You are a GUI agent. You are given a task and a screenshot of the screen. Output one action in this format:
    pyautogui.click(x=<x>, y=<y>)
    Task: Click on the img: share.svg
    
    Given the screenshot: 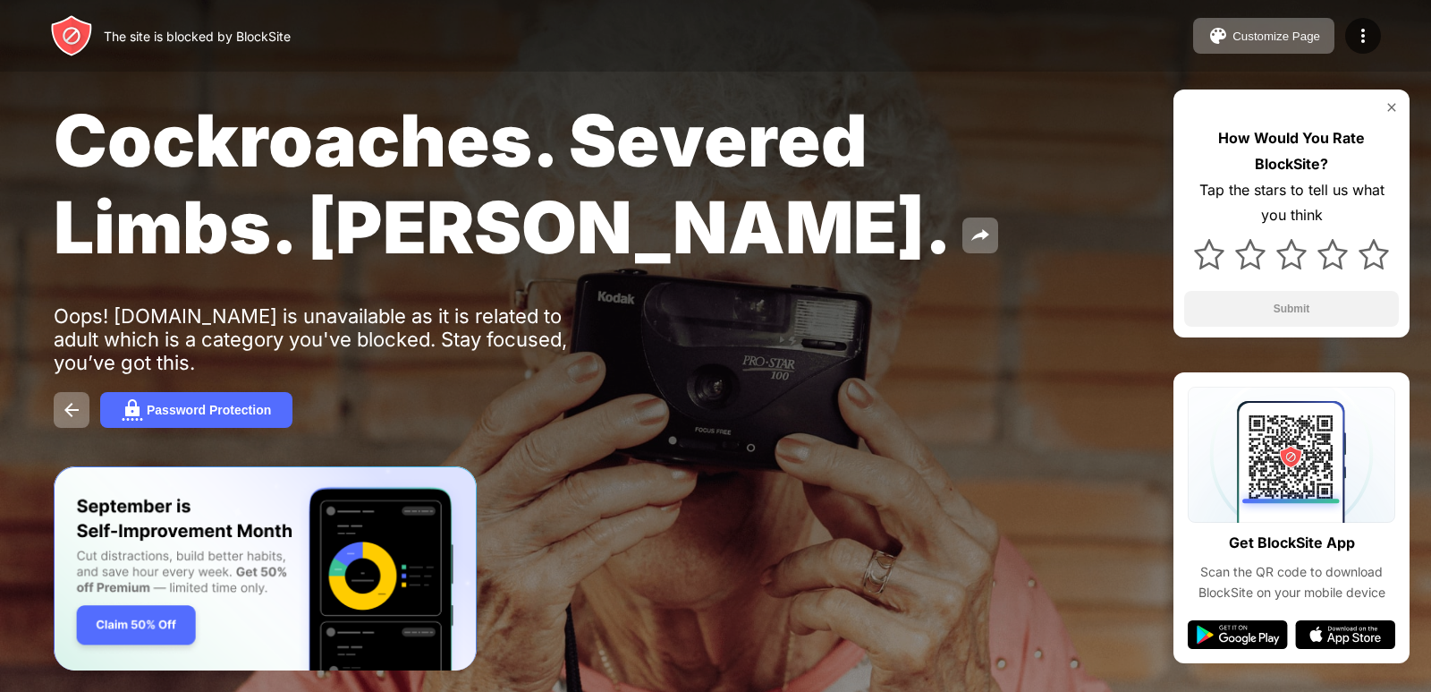 What is the action you would take?
    pyautogui.click(x=981, y=235)
    